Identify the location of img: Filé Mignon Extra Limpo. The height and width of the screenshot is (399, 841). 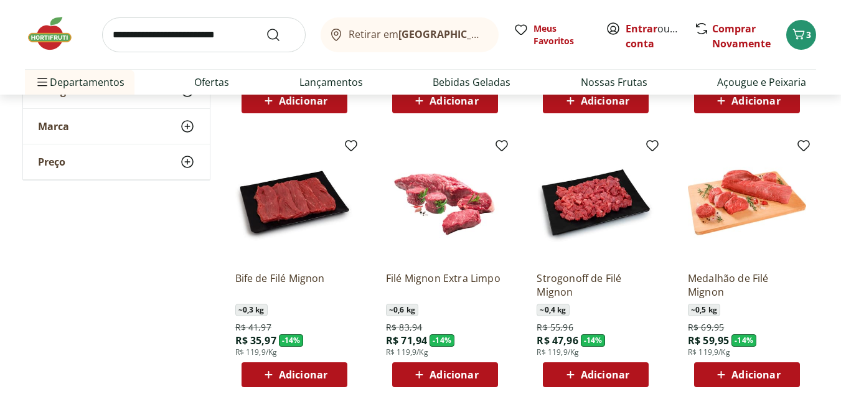
(445, 202).